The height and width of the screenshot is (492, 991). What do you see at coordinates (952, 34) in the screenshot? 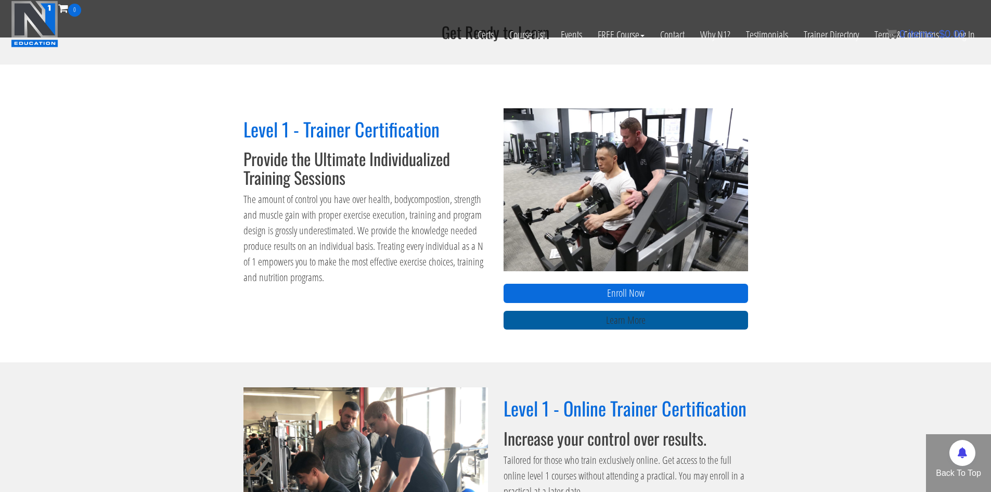
I see `bdi: 0.00` at bounding box center [952, 34].